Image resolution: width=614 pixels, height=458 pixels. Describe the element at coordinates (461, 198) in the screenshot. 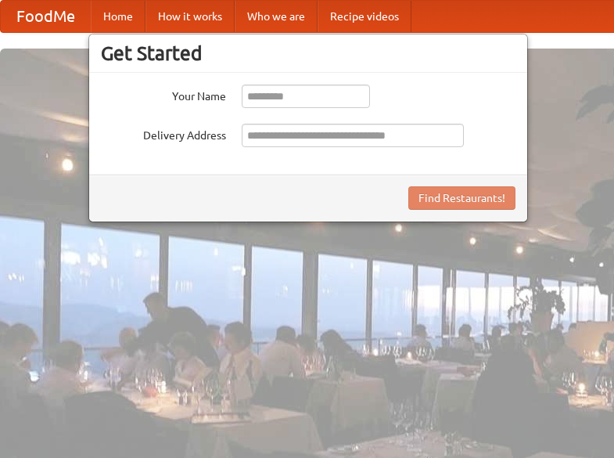

I see `button: Find Restaurants!` at that location.